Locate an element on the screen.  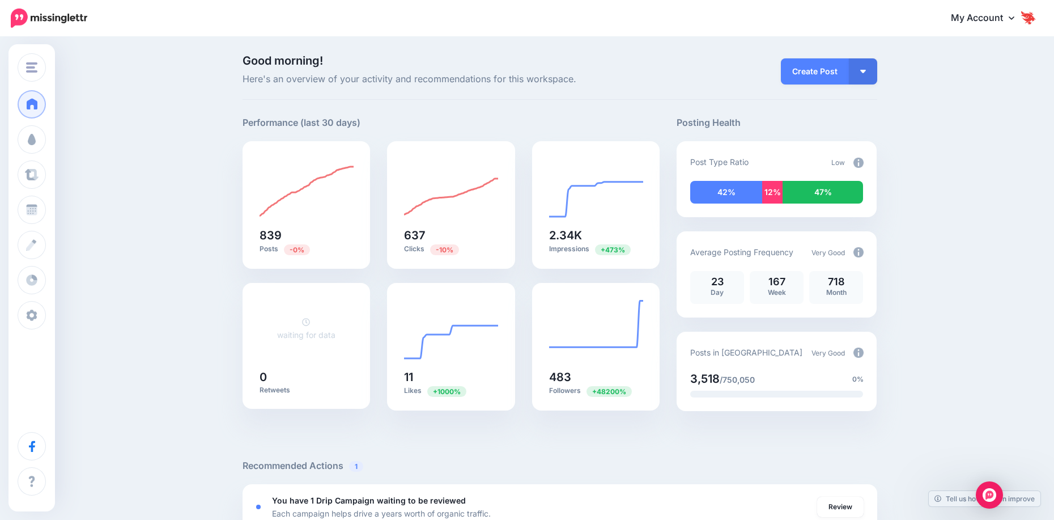
p: Followers is located at coordinates (596, 391).